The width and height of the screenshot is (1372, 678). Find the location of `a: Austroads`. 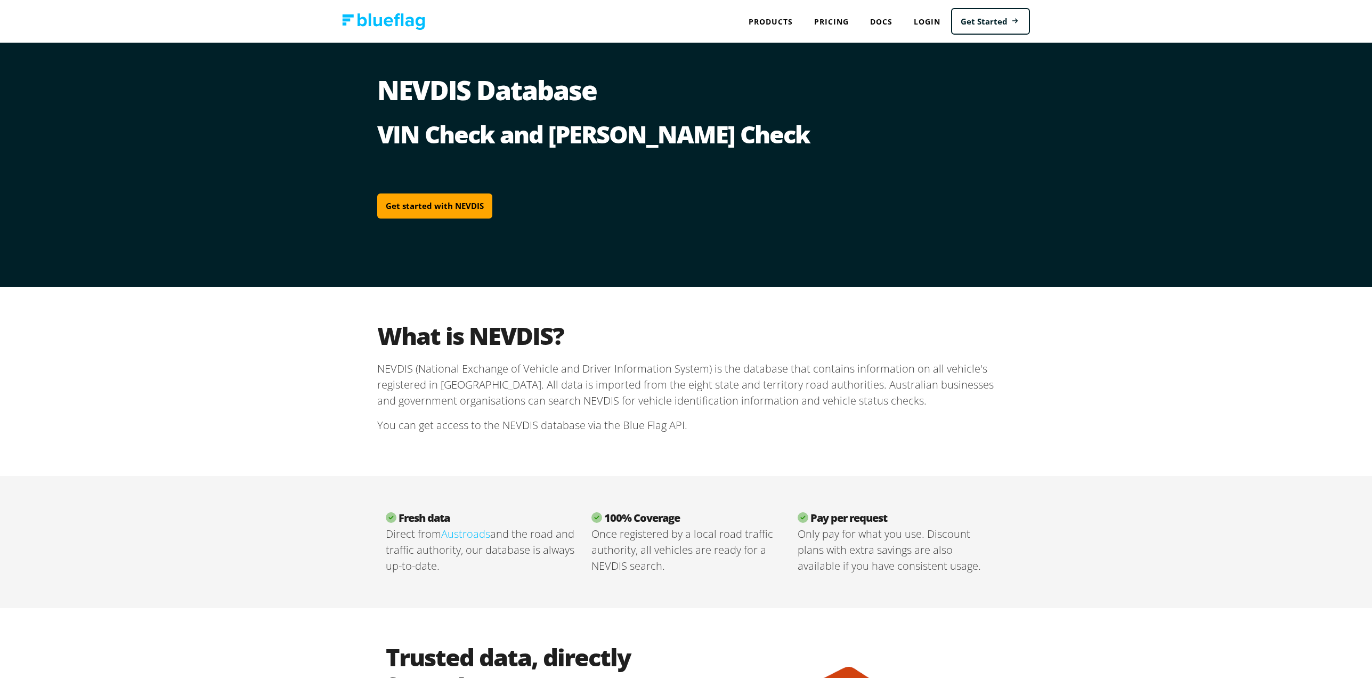

a: Austroads is located at coordinates (466, 533).